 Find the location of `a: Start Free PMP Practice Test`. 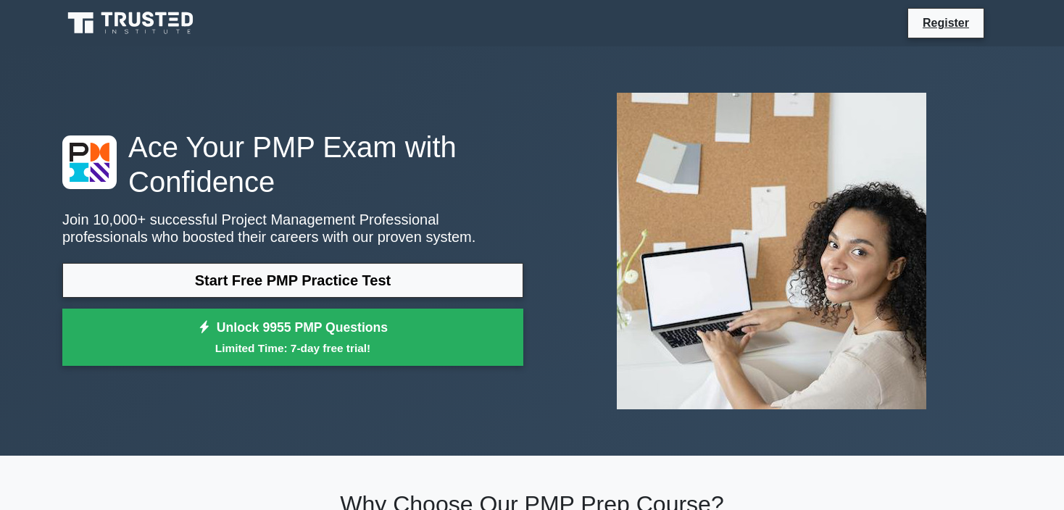

a: Start Free PMP Practice Test is located at coordinates (293, 281).